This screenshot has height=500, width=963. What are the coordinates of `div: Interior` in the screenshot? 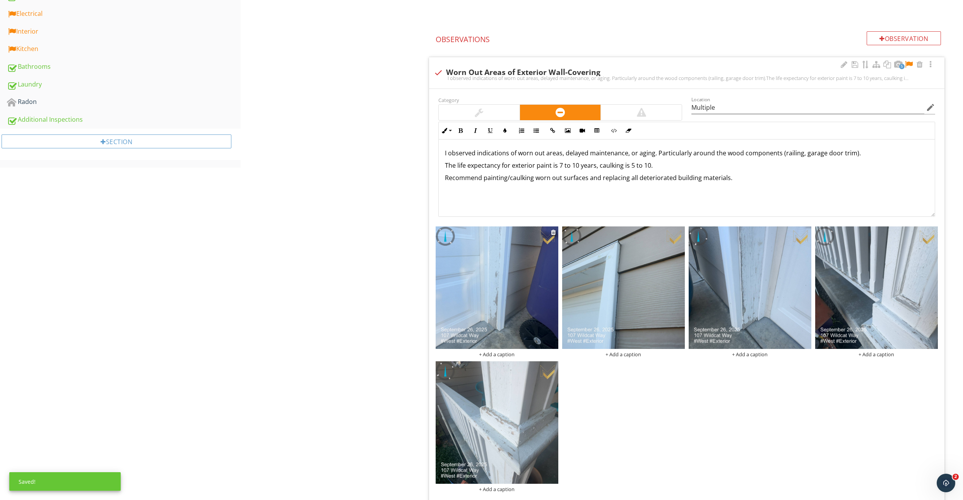 It's located at (124, 32).